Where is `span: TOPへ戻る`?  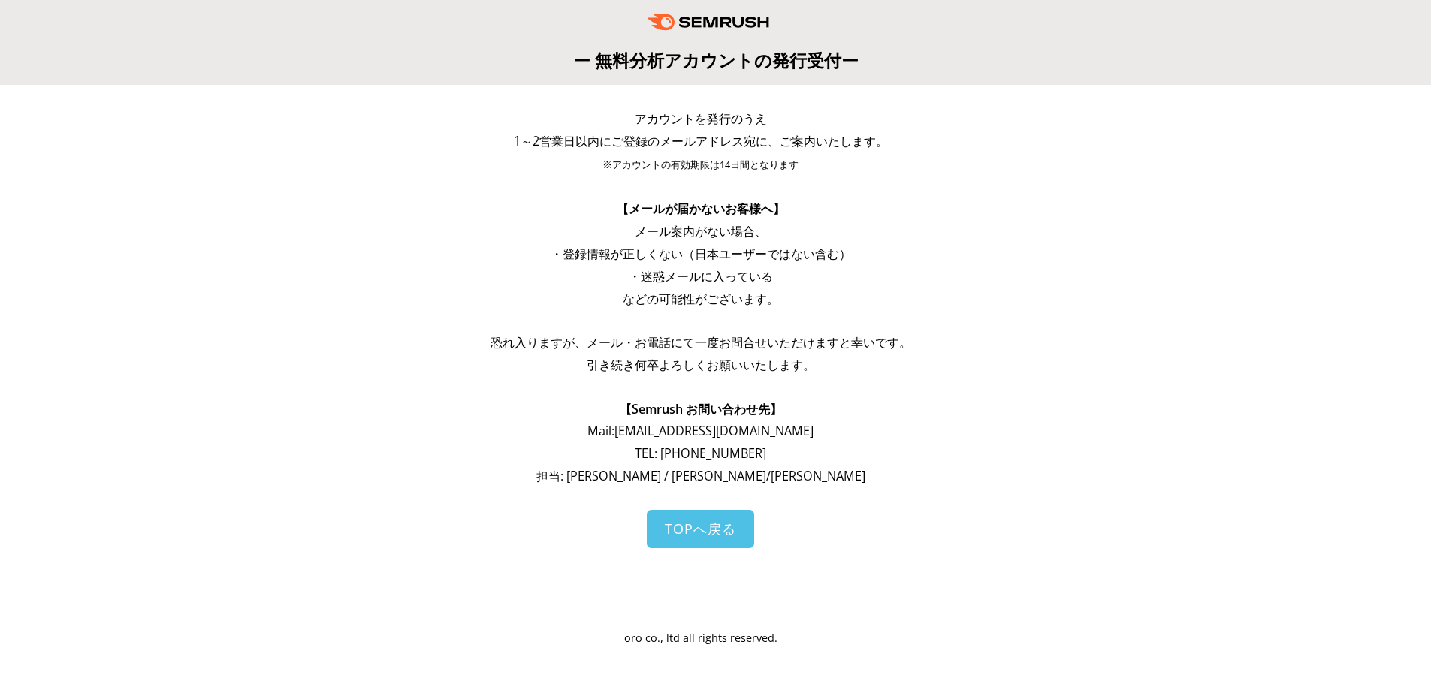
span: TOPへ戻る is located at coordinates (700, 529).